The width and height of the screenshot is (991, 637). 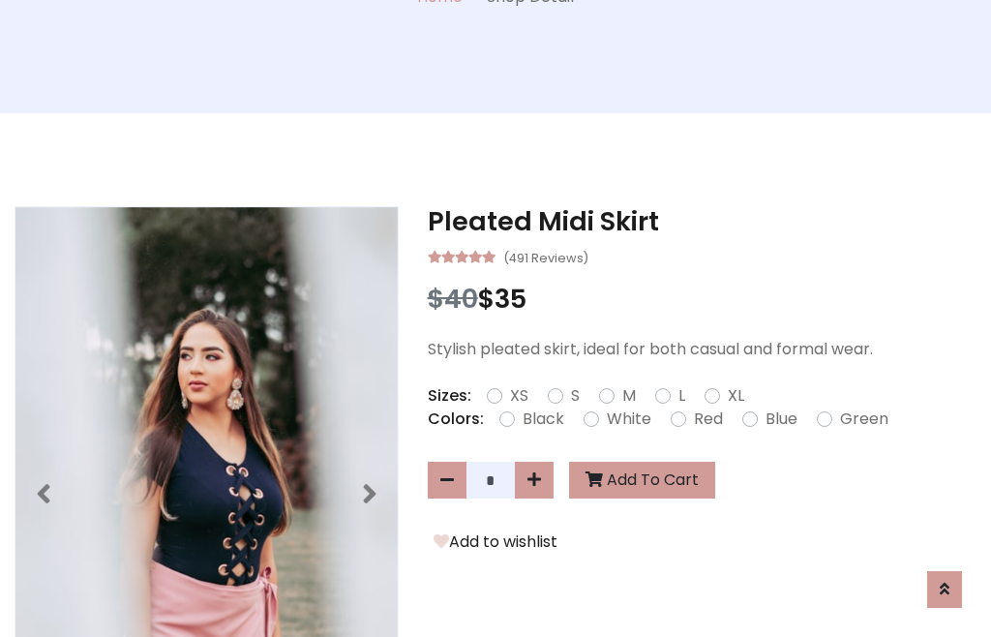 What do you see at coordinates (781, 419) in the screenshot?
I see `label: Blue` at bounding box center [781, 419].